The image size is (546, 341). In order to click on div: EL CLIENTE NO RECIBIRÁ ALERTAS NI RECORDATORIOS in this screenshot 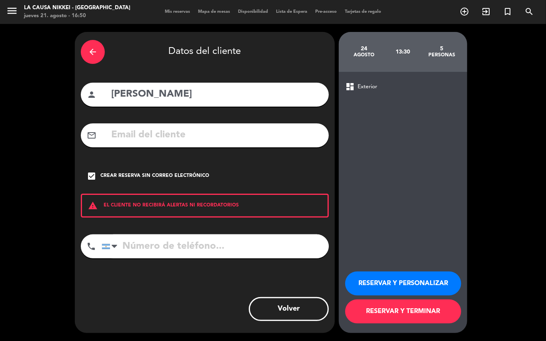, I will do `click(205, 206)`.